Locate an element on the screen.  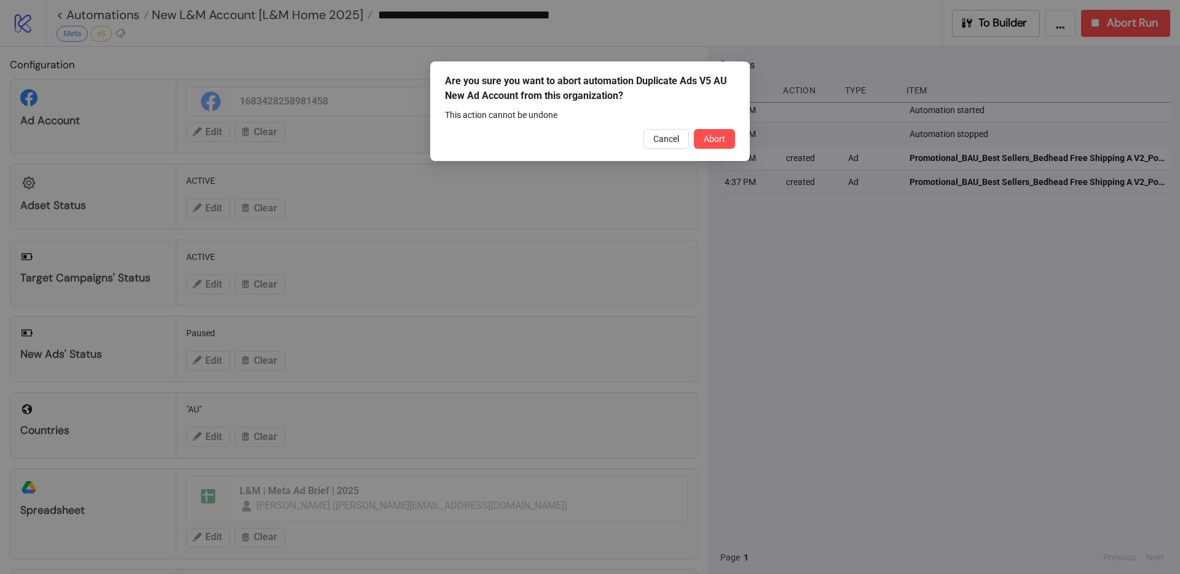
span: Cancel is located at coordinates (666, 139).